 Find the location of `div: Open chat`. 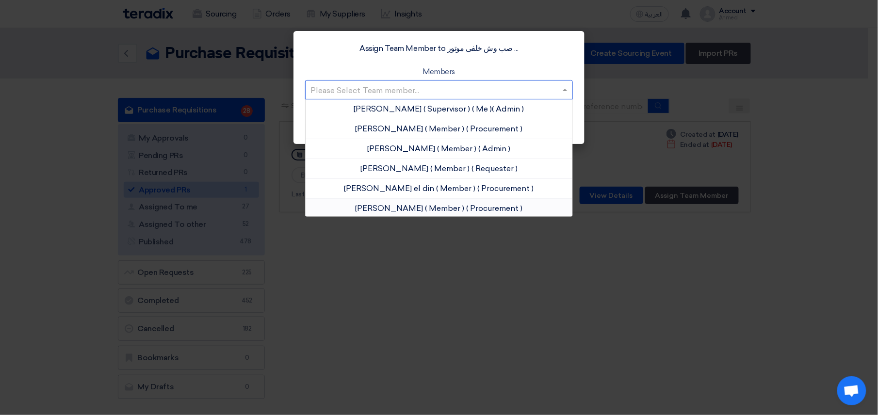

div: Open chat is located at coordinates (852, 391).